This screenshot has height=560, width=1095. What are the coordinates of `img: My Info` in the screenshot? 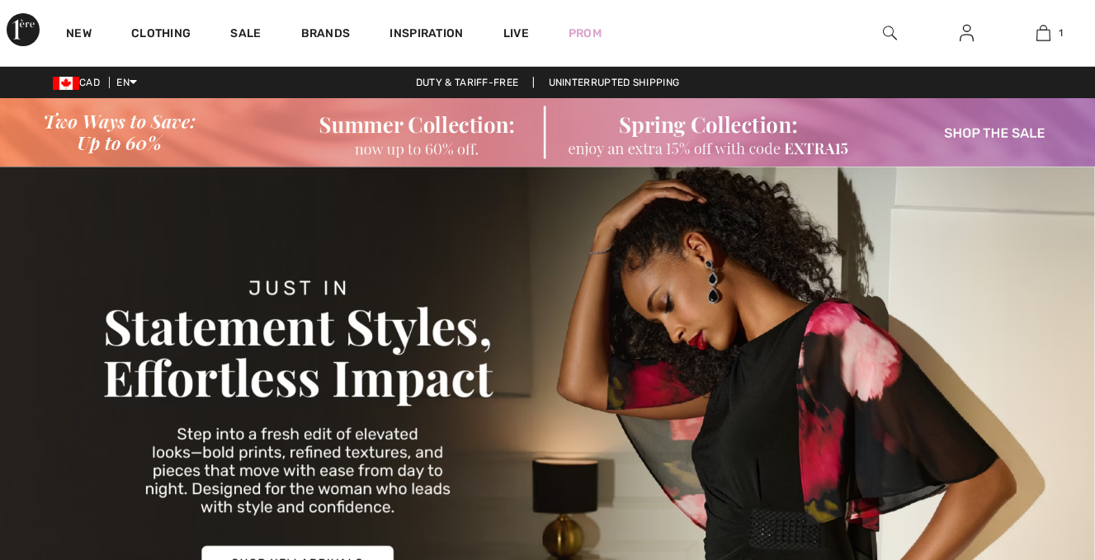 It's located at (967, 33).